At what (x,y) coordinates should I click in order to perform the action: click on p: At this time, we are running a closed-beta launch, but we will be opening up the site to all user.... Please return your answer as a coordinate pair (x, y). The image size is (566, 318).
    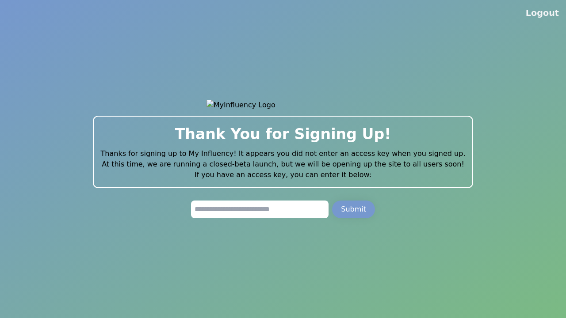
    Looking at the image, I should click on (283, 164).